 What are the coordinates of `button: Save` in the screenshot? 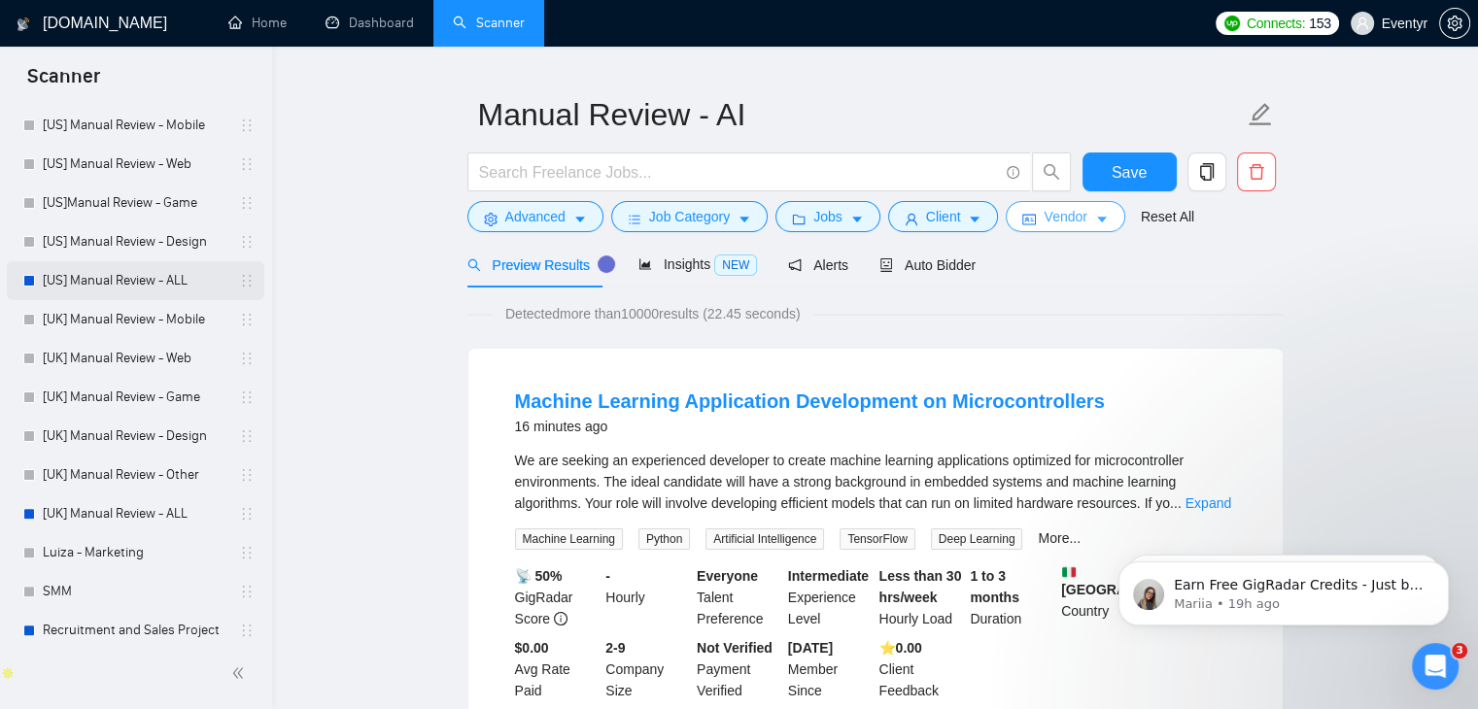 It's located at (1129, 172).